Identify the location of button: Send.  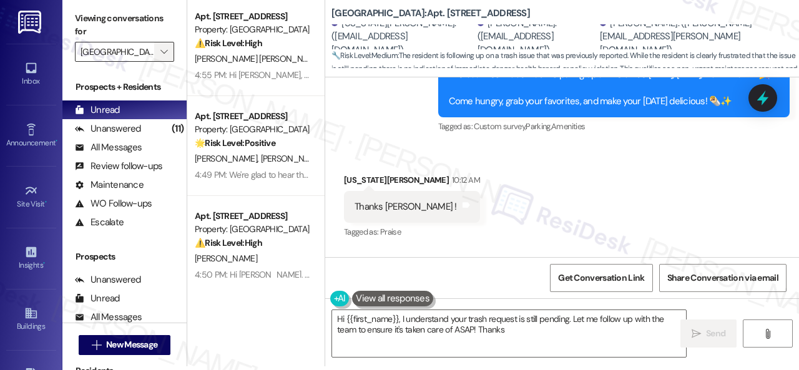
(708, 333).